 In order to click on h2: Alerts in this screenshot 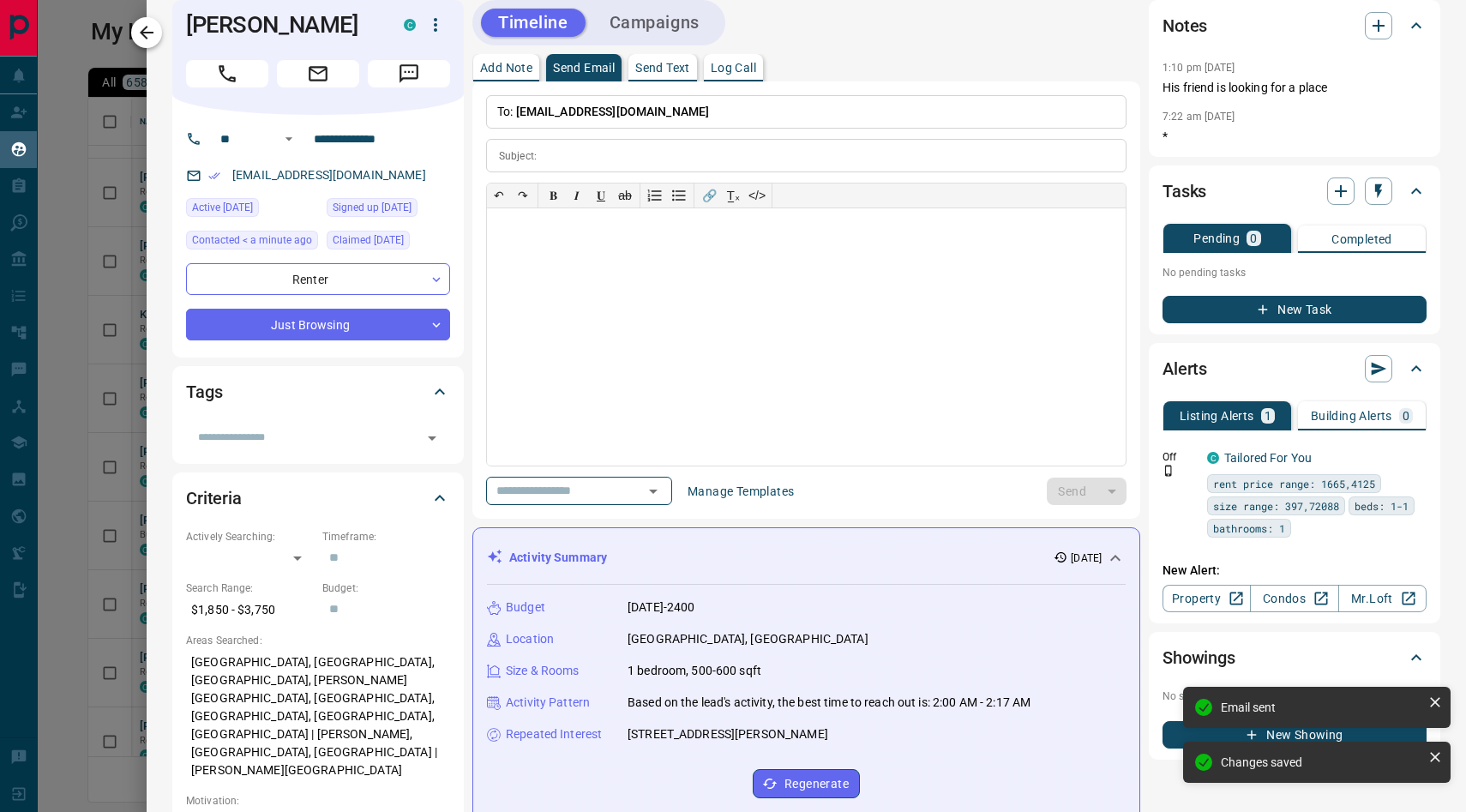, I will do `click(1184, 368)`.